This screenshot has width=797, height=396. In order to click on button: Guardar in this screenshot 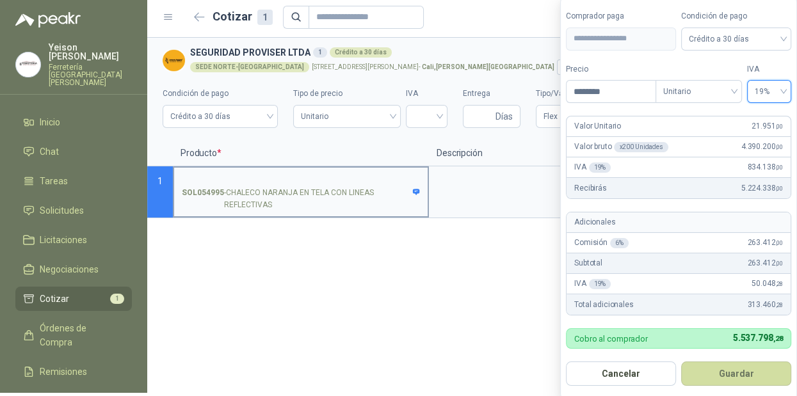, I will do `click(736, 374)`.